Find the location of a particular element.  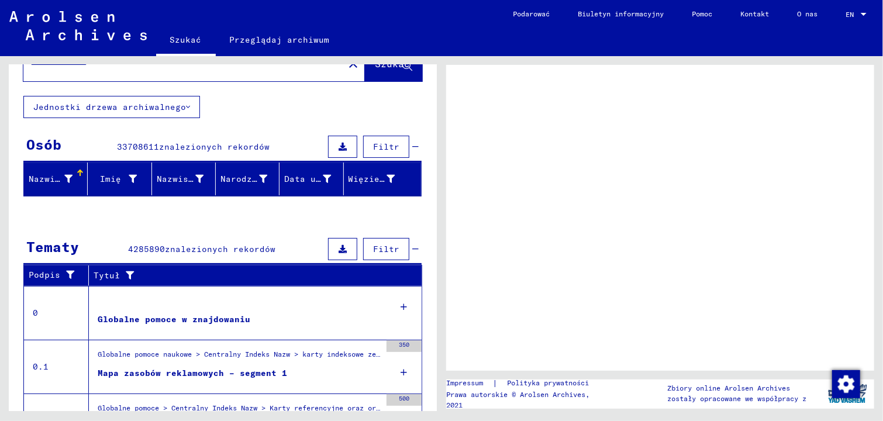

font: Nazwisko is located at coordinates (50, 179).